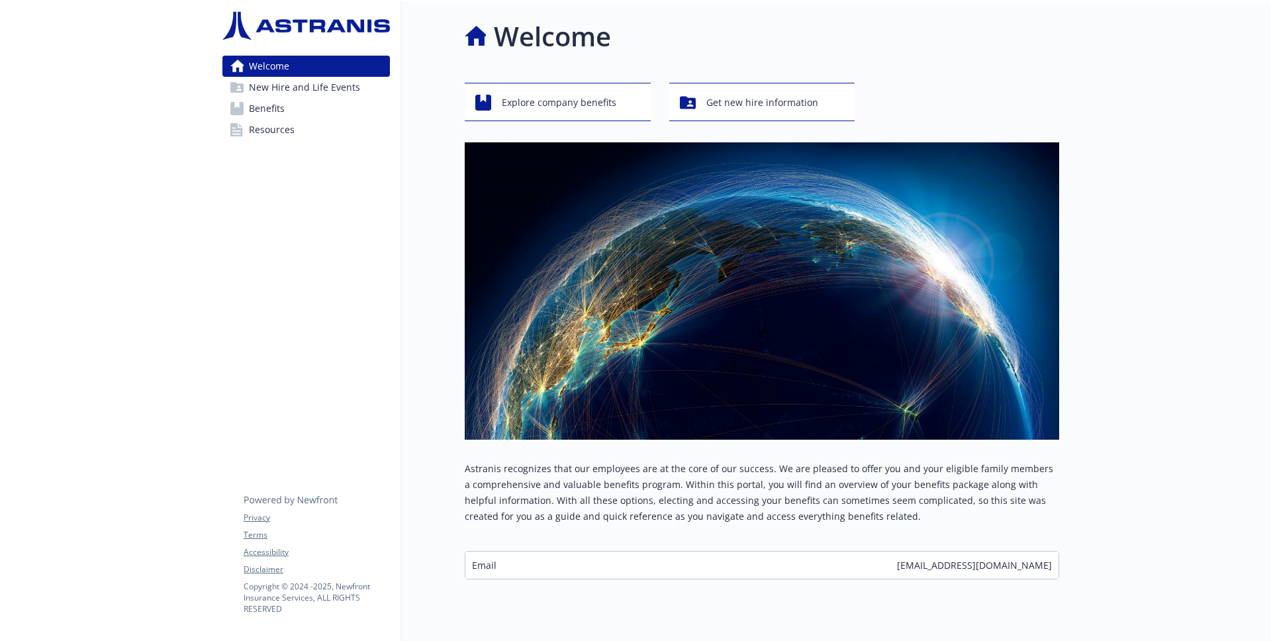 The image size is (1271, 641). What do you see at coordinates (559, 103) in the screenshot?
I see `span: Explore company benefits` at bounding box center [559, 103].